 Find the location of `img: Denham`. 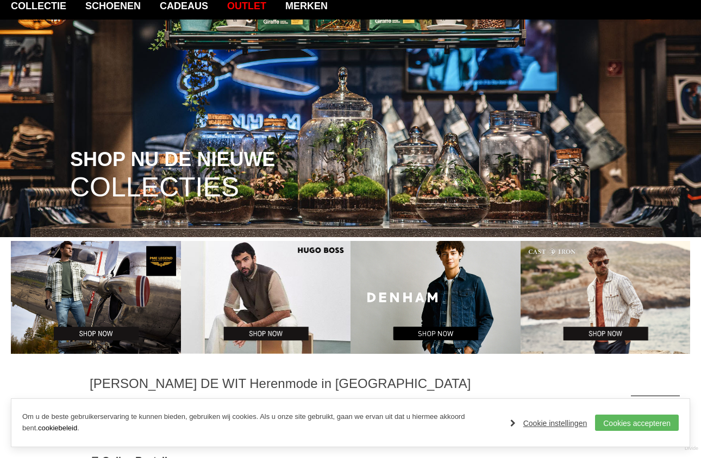

img: Denham is located at coordinates (435, 298).